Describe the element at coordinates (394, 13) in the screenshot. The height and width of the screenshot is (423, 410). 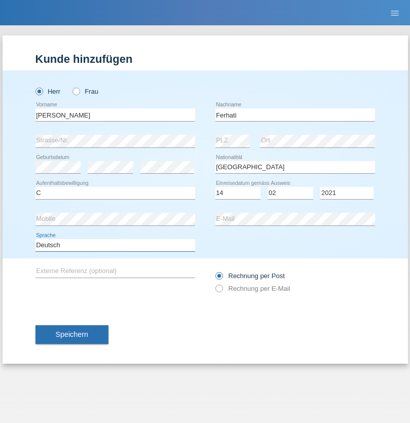
I see `a: menu` at that location.